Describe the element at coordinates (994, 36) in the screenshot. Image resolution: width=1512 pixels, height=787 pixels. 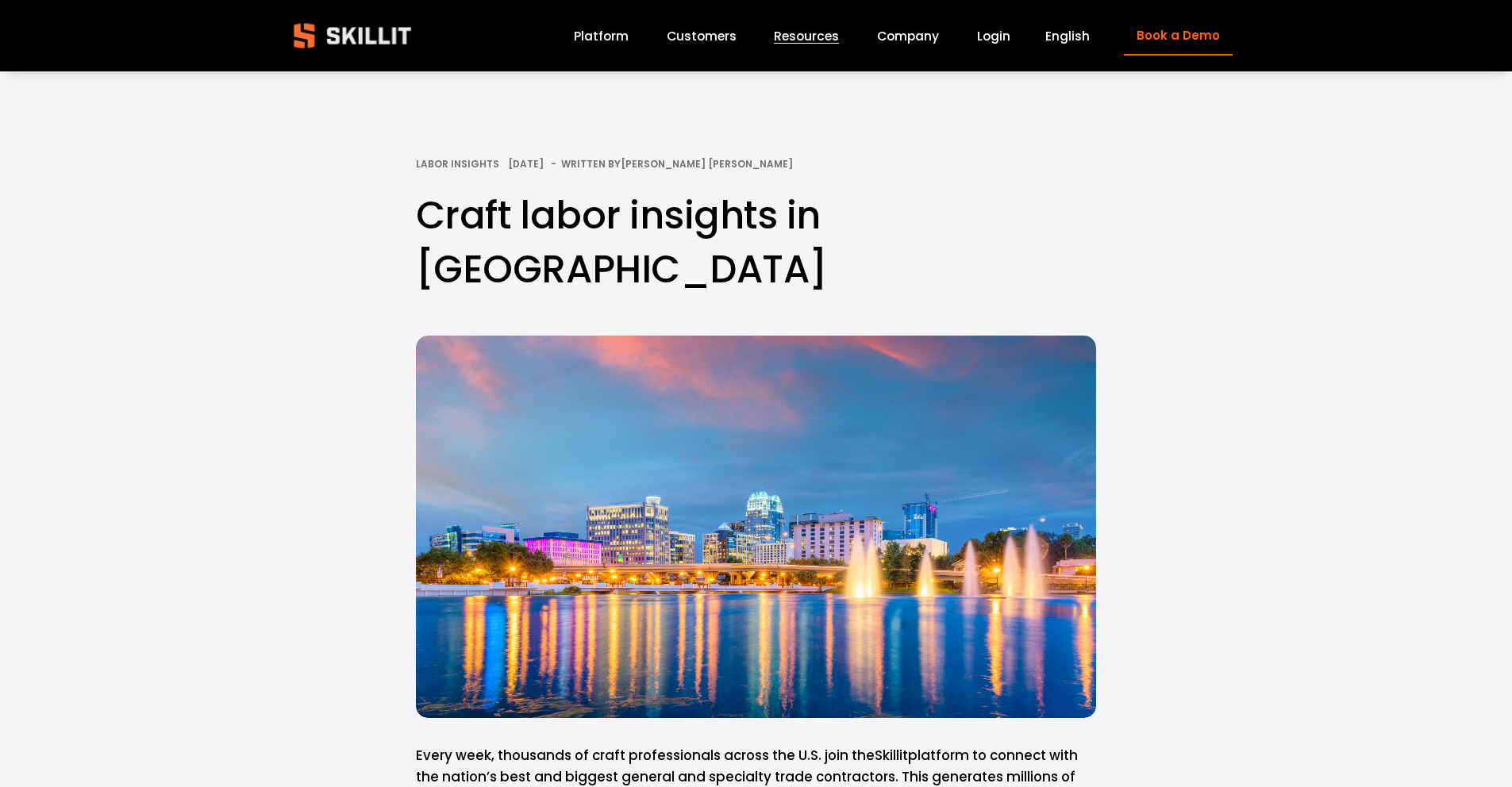
I see `a: Login` at that location.